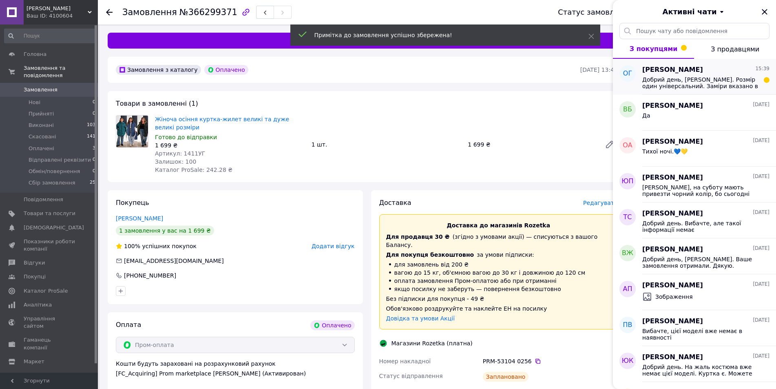 The width and height of the screenshot is (776, 389). Describe the element at coordinates (665, 151) in the screenshot. I see `span: Тихої ночі.💙💛` at that location.